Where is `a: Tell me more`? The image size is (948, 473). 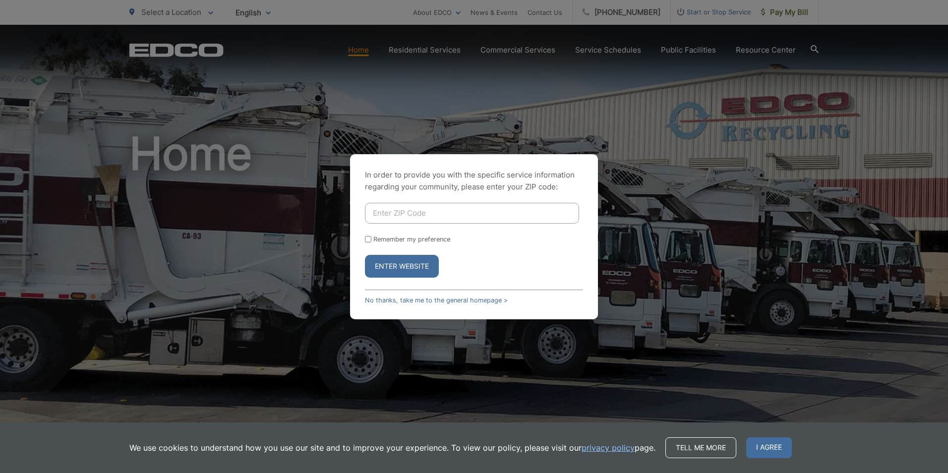 a: Tell me more is located at coordinates (701, 448).